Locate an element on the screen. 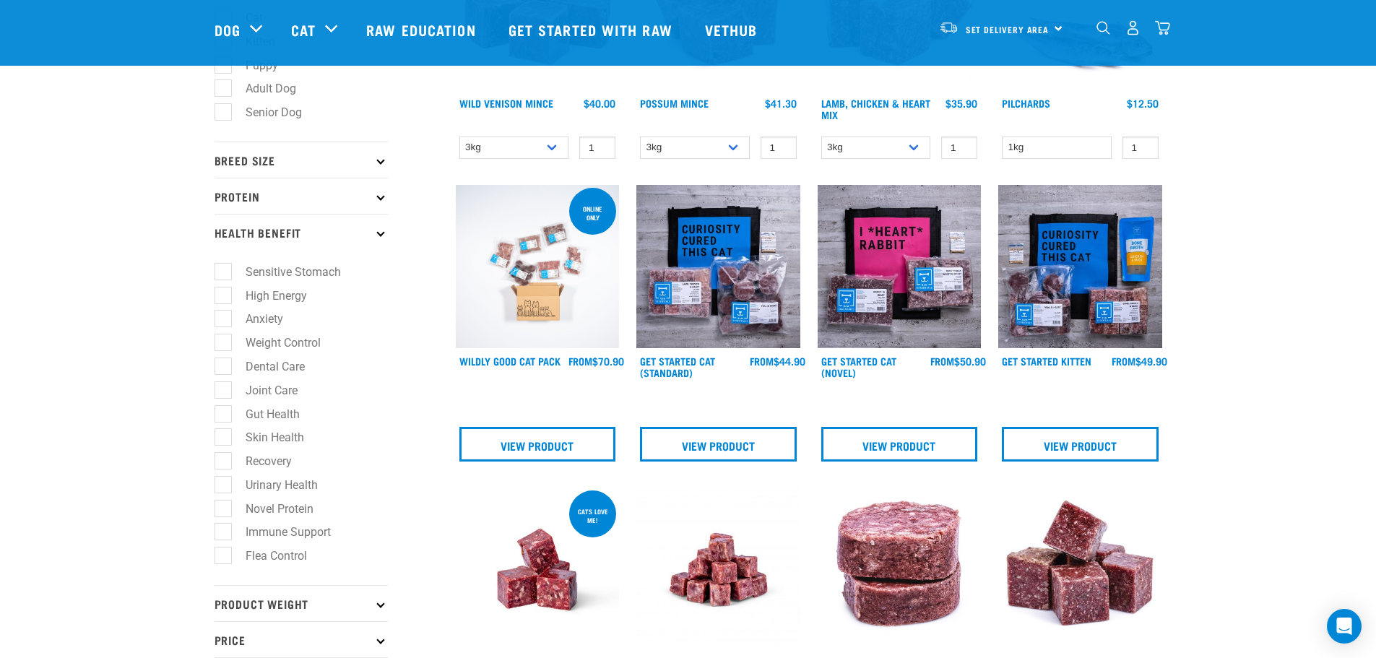  label: Dental Care is located at coordinates (266, 366).